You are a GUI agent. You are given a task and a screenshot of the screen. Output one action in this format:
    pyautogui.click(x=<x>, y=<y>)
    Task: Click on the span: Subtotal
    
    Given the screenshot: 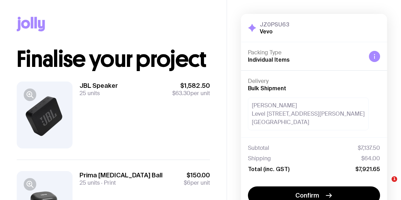 What is the action you would take?
    pyautogui.click(x=258, y=148)
    